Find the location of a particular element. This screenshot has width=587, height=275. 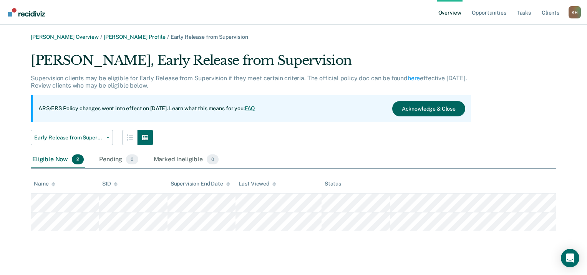

div: Last Viewed is located at coordinates (257, 184).